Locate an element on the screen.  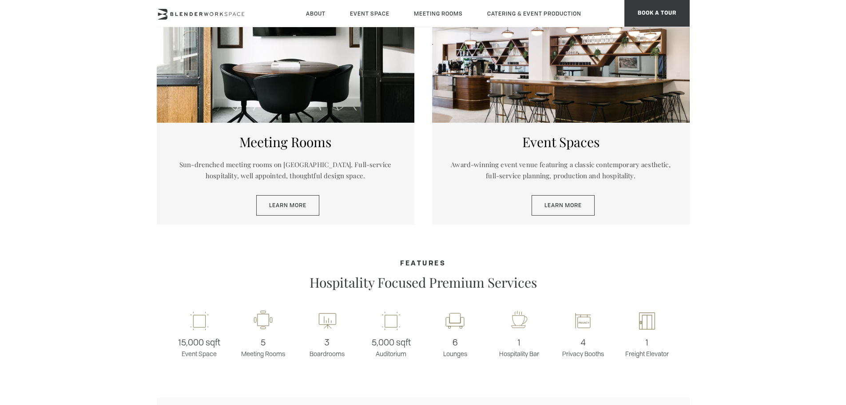
span: 6 is located at coordinates (455, 342).